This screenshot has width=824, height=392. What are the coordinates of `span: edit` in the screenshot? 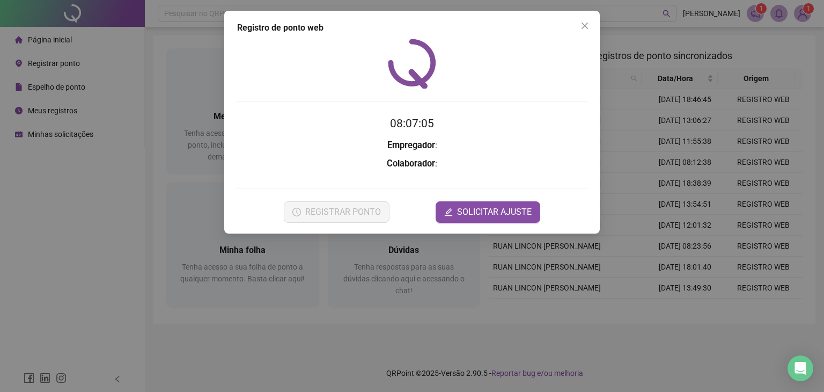 It's located at (448, 212).